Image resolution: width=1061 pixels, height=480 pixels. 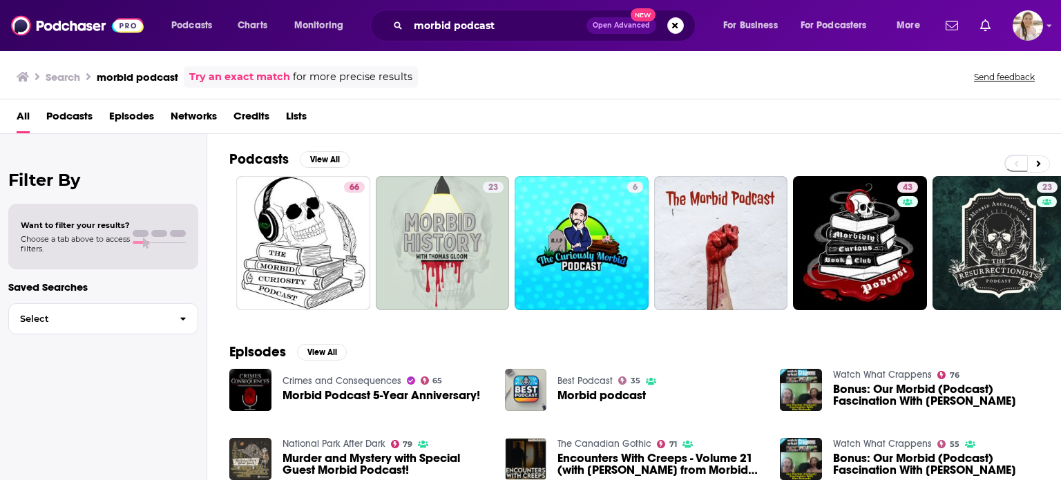 What do you see at coordinates (250, 459) in the screenshot?
I see `img: Murder and Mystery with Special Guest Morbid Podcast!` at bounding box center [250, 459].